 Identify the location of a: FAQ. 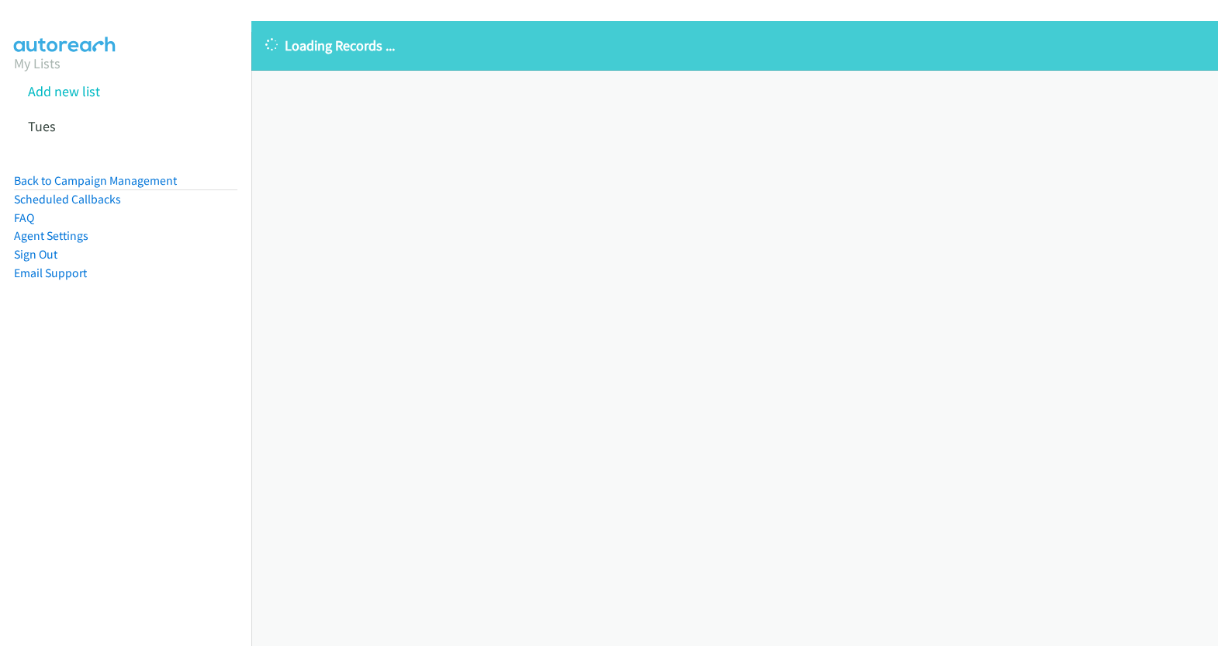
(24, 217).